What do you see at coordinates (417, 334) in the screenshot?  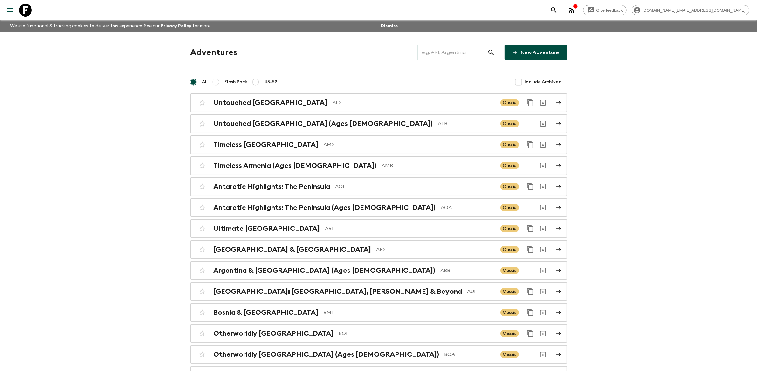 I see `p: BO1` at bounding box center [417, 334].